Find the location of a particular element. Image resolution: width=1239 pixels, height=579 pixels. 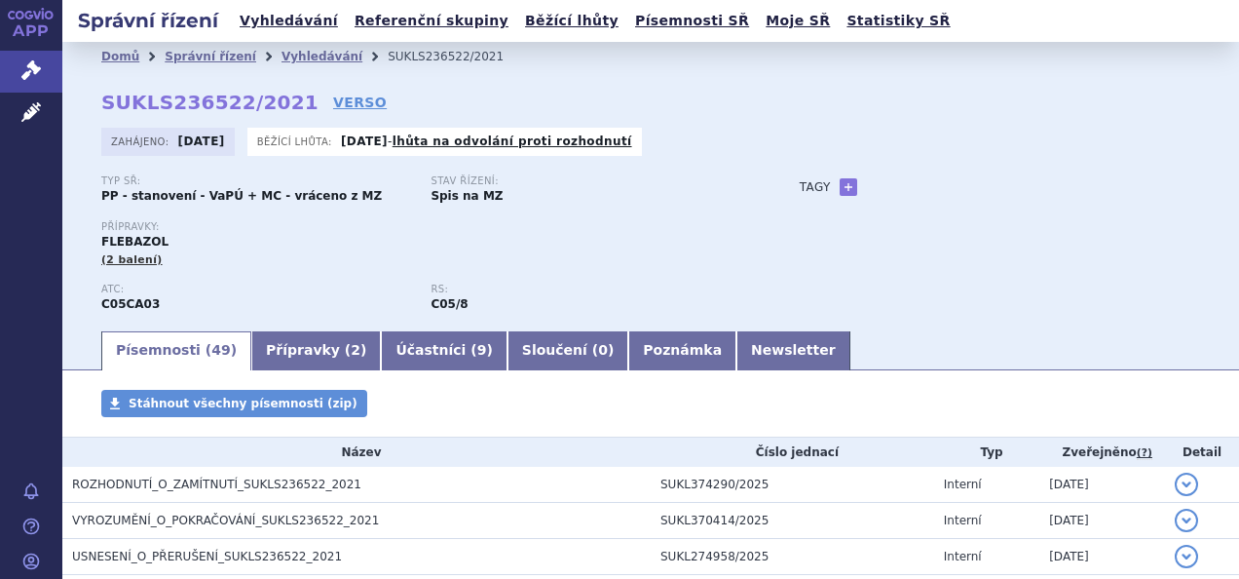

span: 0 is located at coordinates (603, 350).